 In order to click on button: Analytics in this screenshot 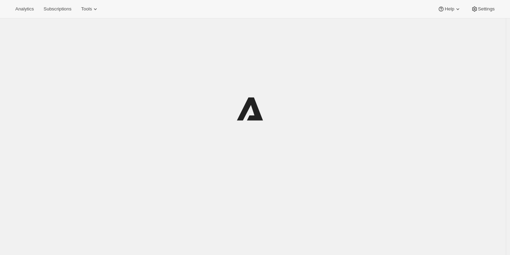, I will do `click(24, 9)`.